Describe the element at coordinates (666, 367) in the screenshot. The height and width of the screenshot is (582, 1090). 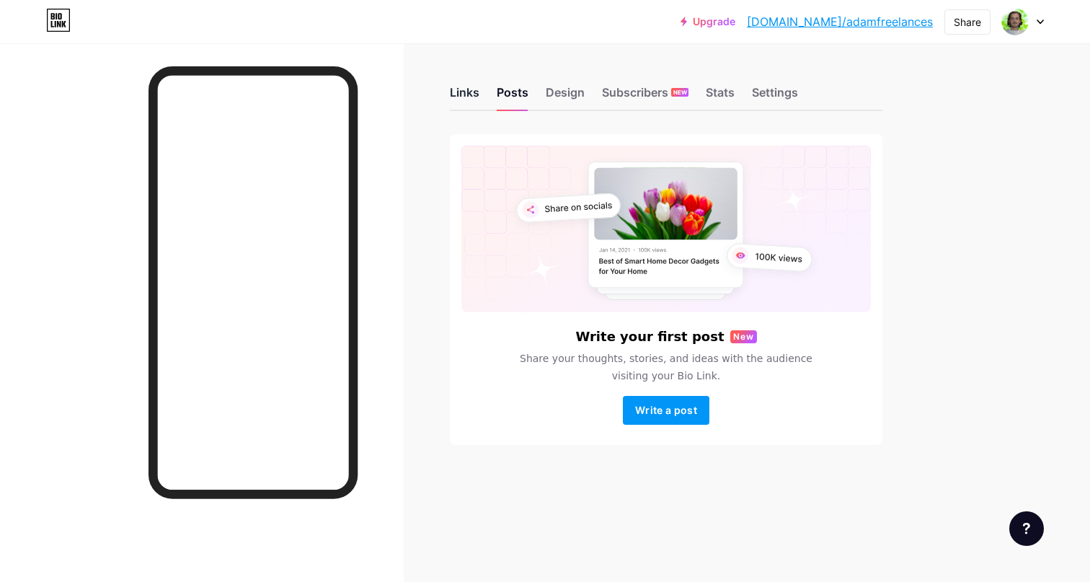
I see `span: Share your thoughts, stories, and ideas with the audience visiting your Bio Link.` at that location.